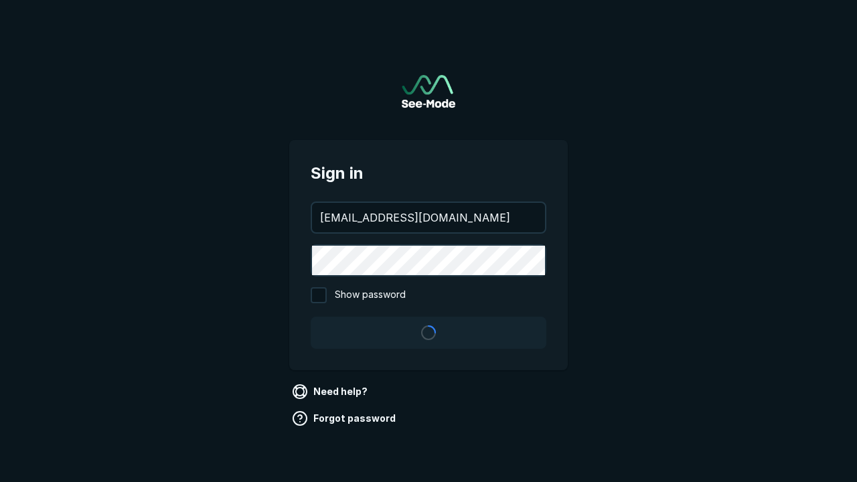 This screenshot has width=857, height=482. I want to click on a: Forgot password, so click(345, 419).